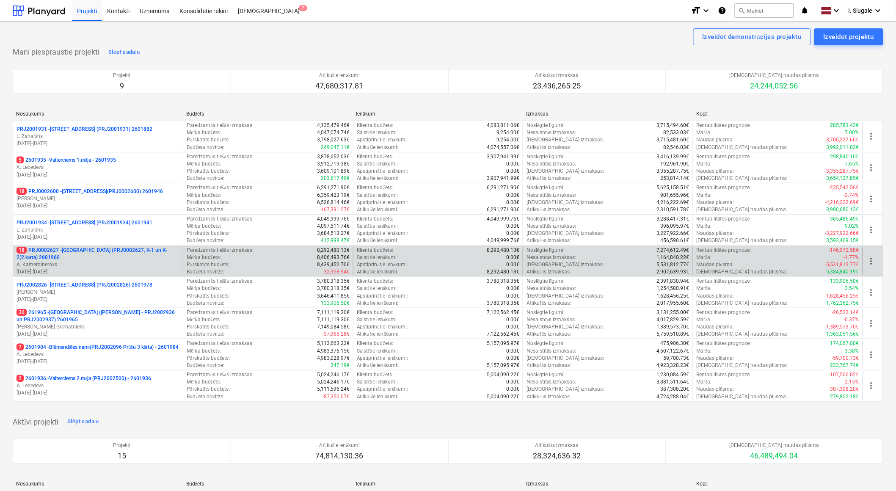 Image resolution: width=896 pixels, height=491 pixels. Describe the element at coordinates (333, 125) in the screenshot. I see `p: 4,135,479.46€` at that location.